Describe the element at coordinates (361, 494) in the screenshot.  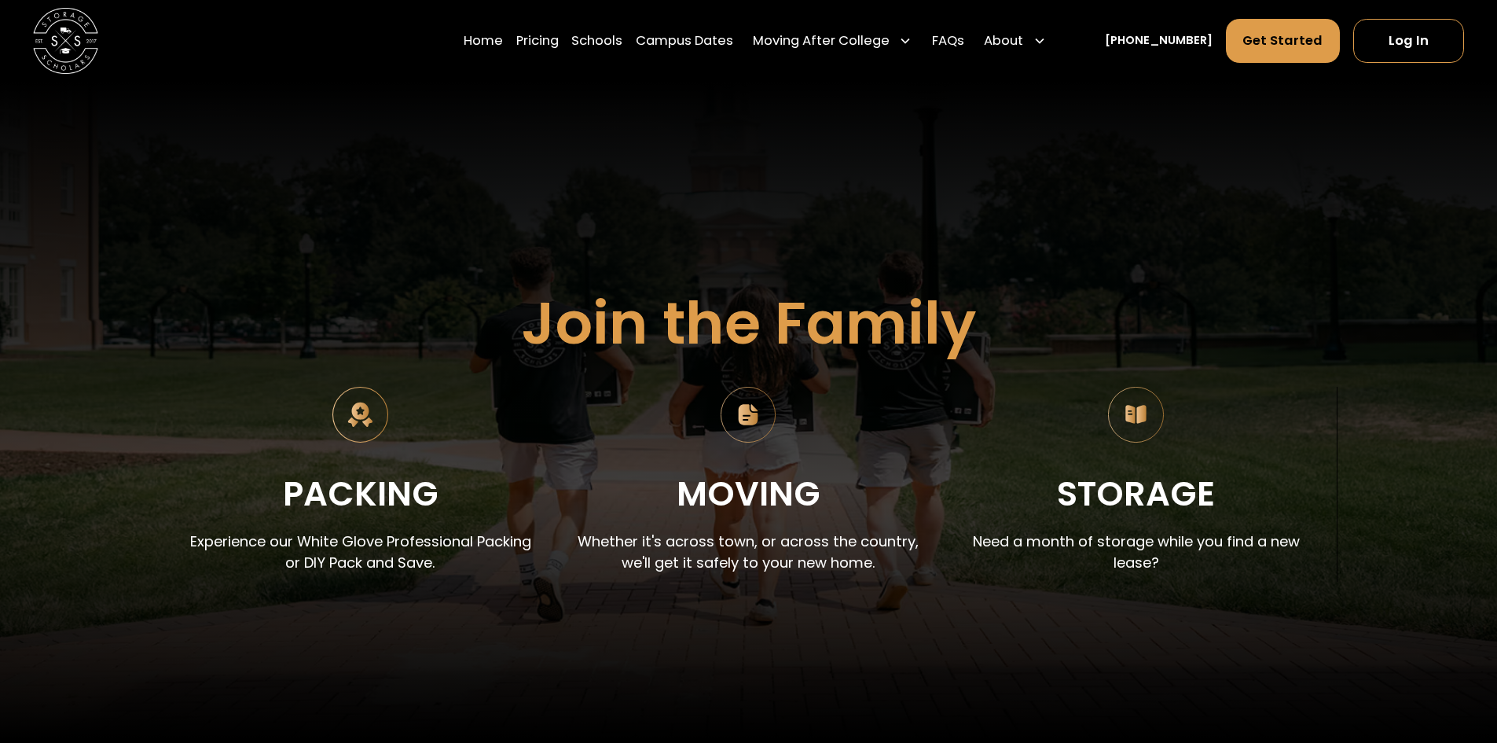
I see `div: Packing` at that location.